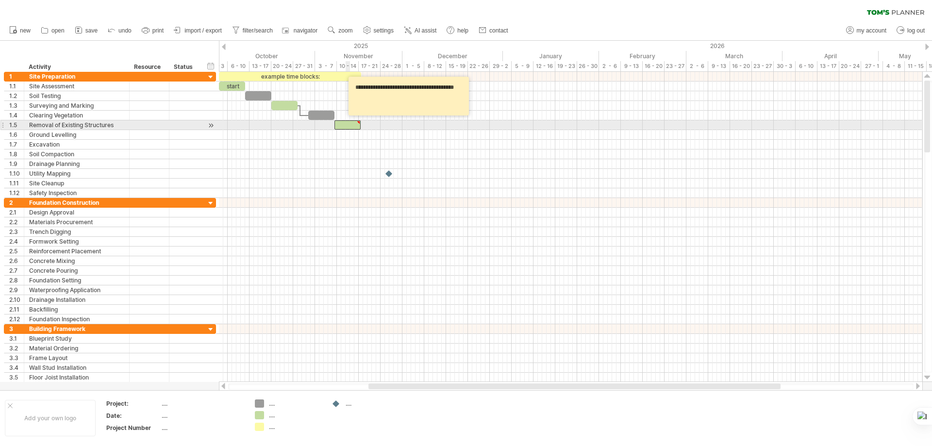 The image size is (932, 446). I want to click on div: 12 - 16, so click(544, 66).